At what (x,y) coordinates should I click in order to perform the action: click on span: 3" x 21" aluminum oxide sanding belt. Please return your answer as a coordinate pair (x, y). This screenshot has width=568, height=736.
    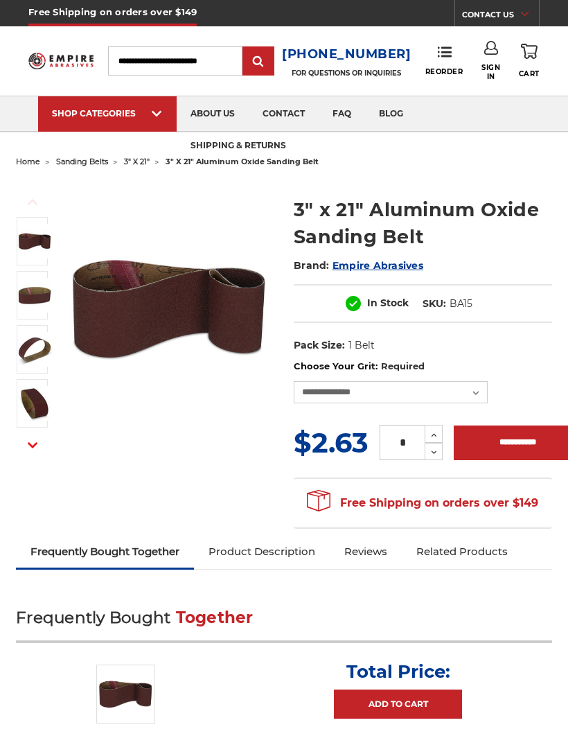
    Looking at the image, I should click on (242, 161).